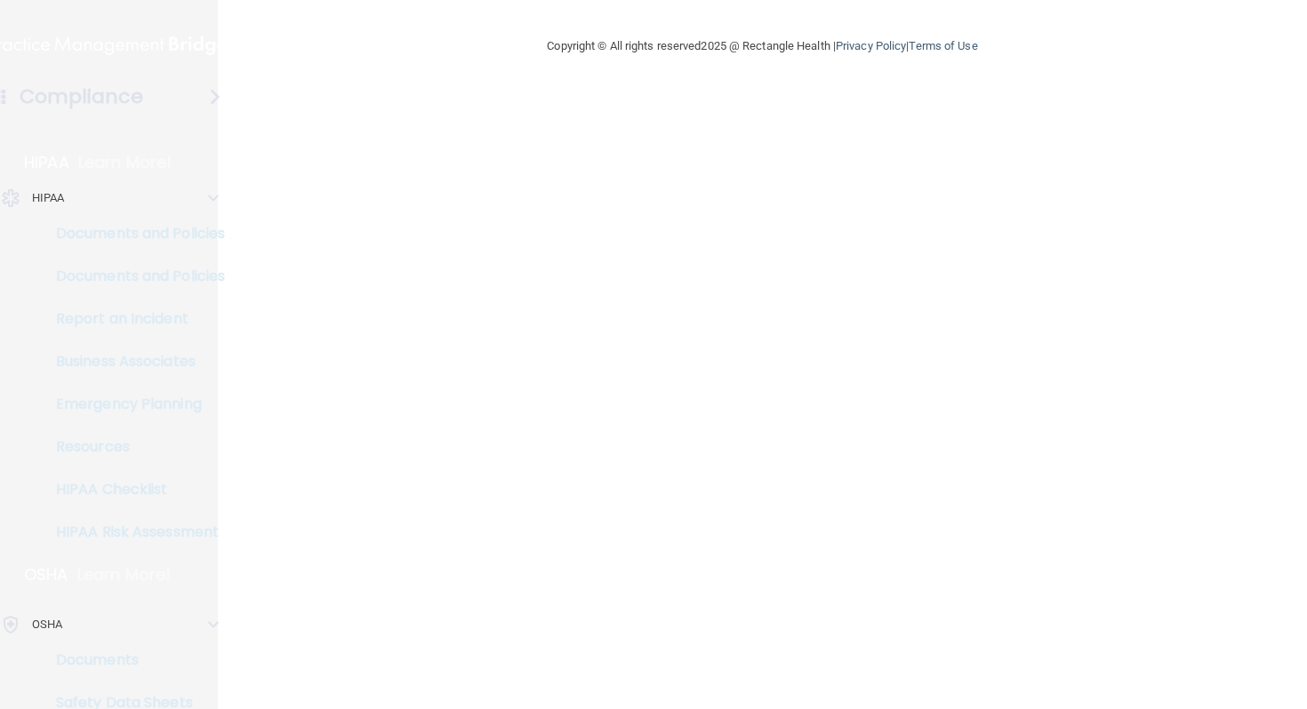  Describe the element at coordinates (942, 45) in the screenshot. I see `a: Terms of Use` at that location.